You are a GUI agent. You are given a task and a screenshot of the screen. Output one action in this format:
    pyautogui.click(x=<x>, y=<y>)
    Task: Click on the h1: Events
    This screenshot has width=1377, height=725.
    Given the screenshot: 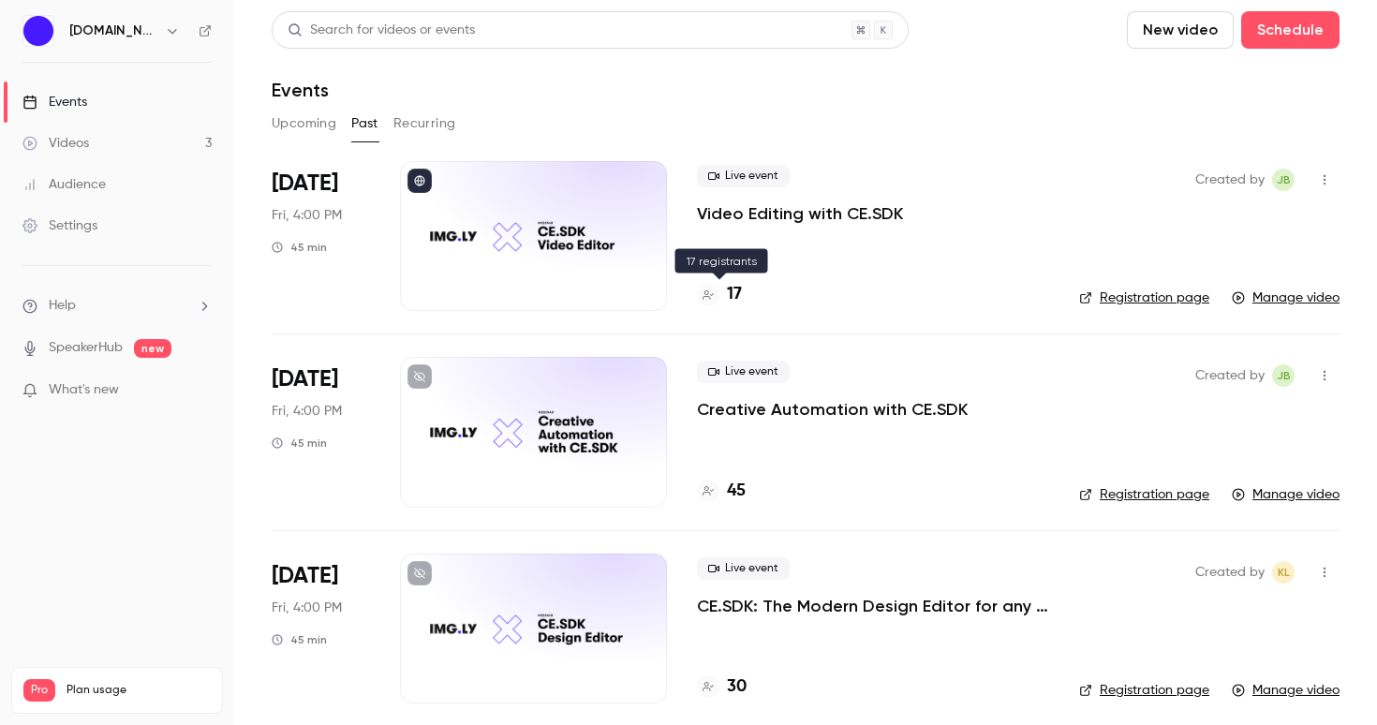 What is the action you would take?
    pyautogui.click(x=300, y=90)
    